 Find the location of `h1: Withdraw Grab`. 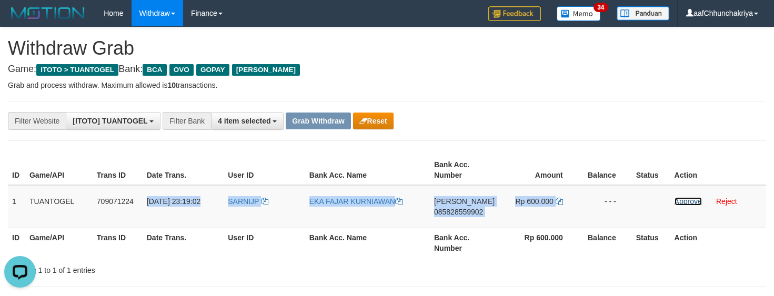

h1: Withdraw Grab is located at coordinates (387, 48).